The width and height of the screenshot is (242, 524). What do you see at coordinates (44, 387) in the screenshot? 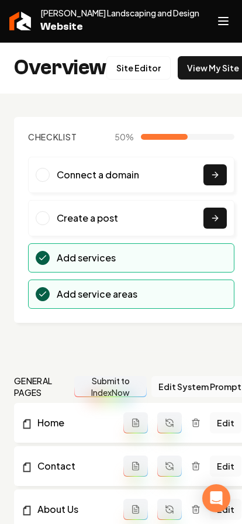
I see `h2: general pages` at bounding box center [44, 387].